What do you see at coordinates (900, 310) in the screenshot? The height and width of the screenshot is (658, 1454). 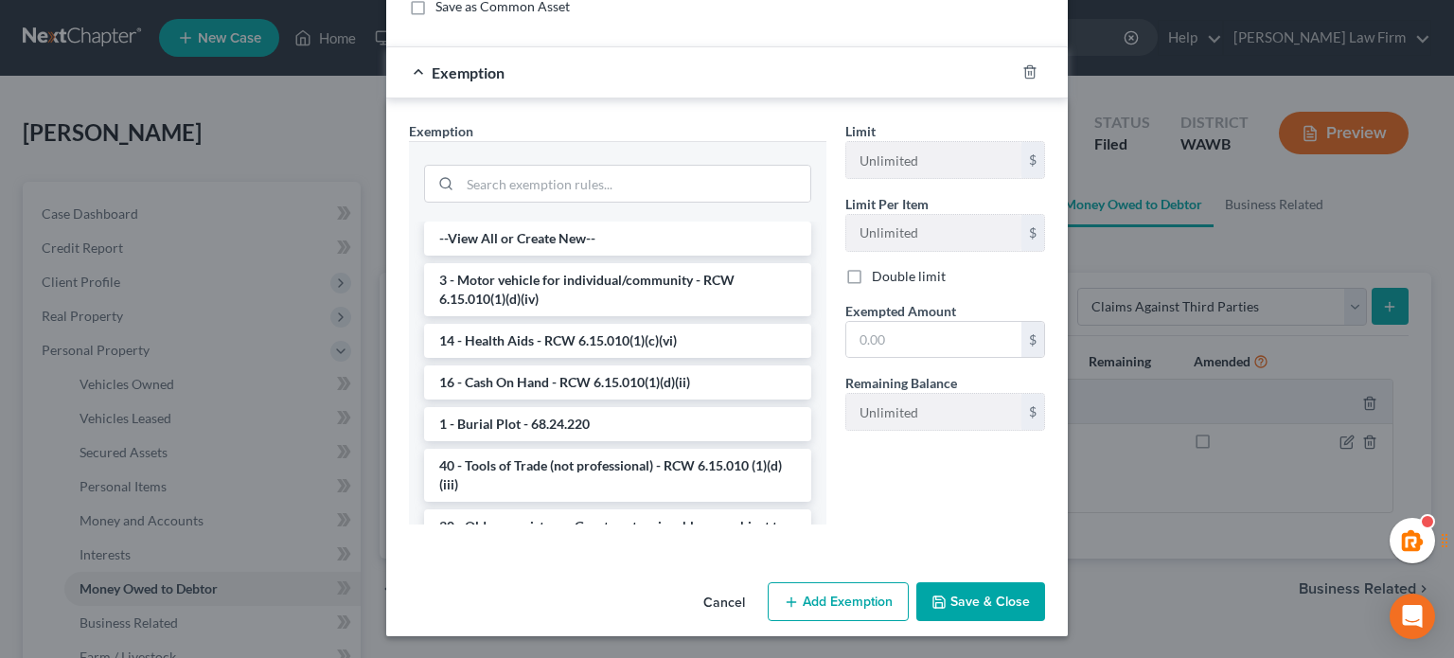 I see `span: Exempted Amount` at bounding box center [900, 310].